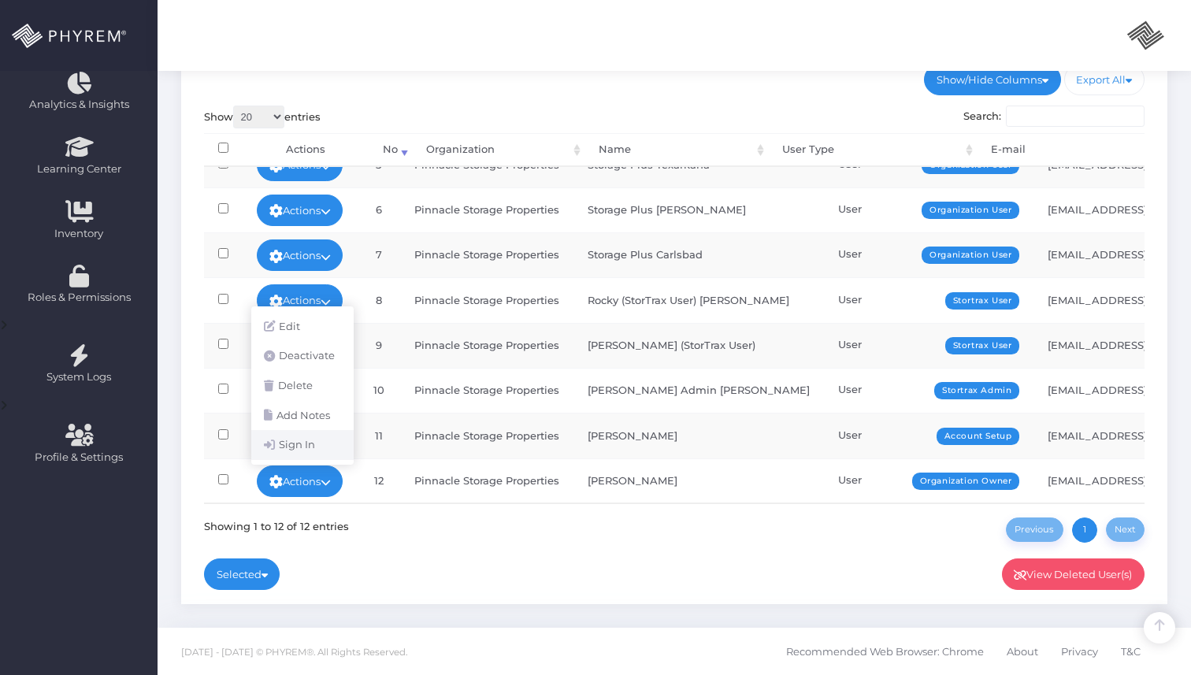 The height and width of the screenshot is (675, 1191). What do you see at coordinates (378, 254) in the screenshot?
I see `td: 7` at bounding box center [378, 254].